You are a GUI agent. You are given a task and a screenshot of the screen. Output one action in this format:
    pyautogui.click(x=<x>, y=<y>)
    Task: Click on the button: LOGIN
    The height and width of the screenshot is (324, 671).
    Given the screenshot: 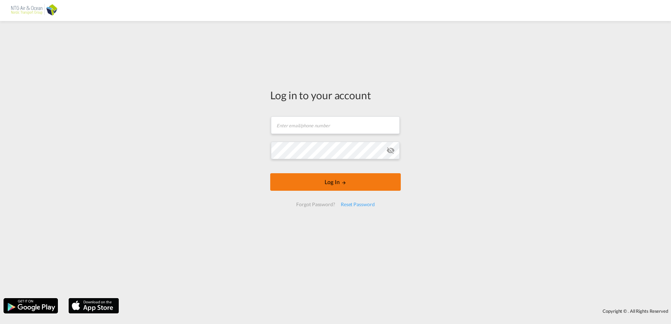 What is the action you would take?
    pyautogui.click(x=336, y=182)
    